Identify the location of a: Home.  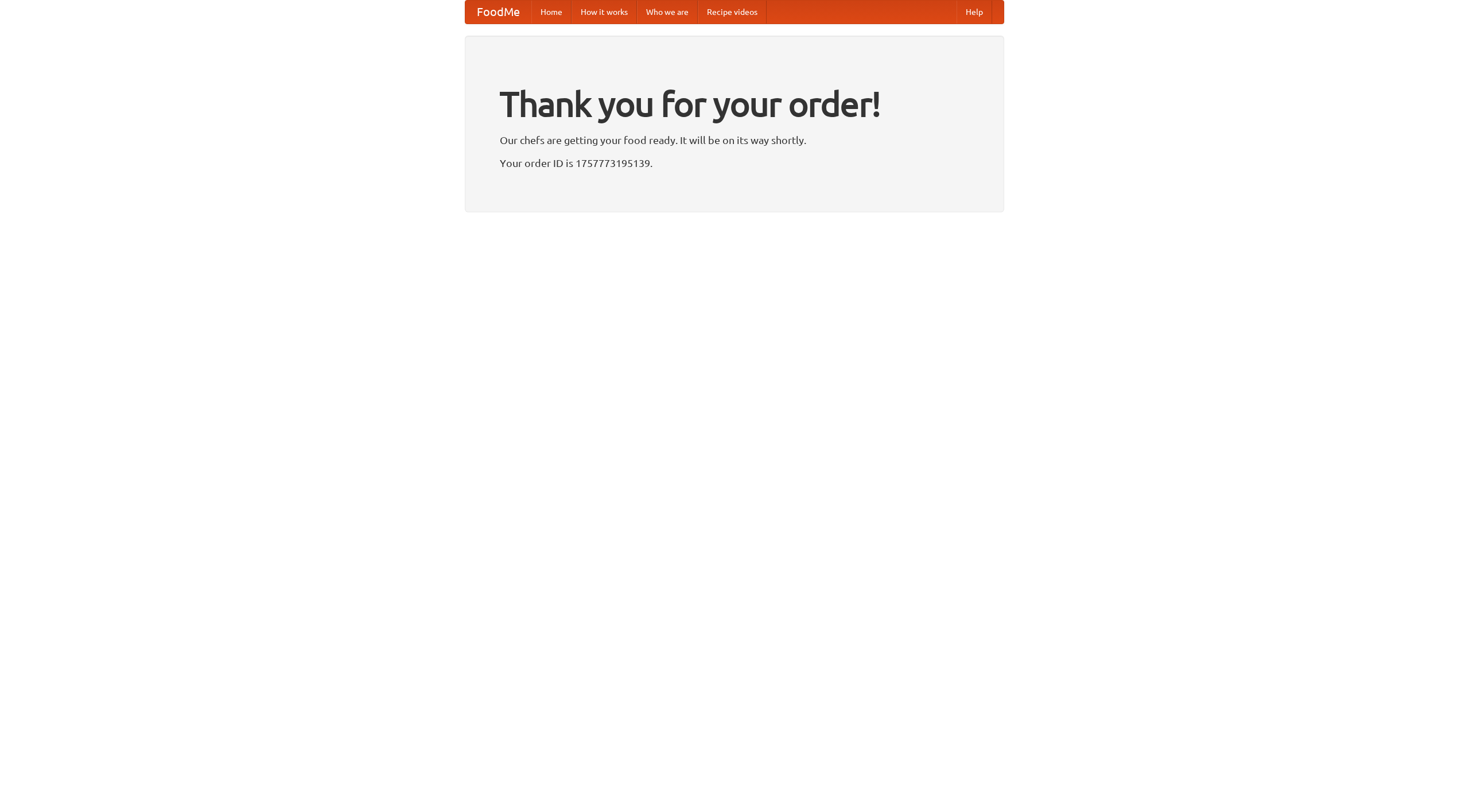
(552, 13).